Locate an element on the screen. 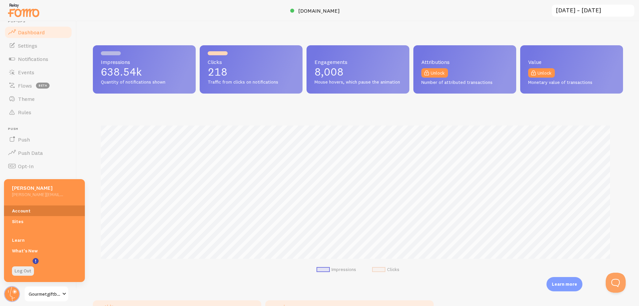 This screenshot has height=306, width=639. a: Notifications is located at coordinates (38, 59).